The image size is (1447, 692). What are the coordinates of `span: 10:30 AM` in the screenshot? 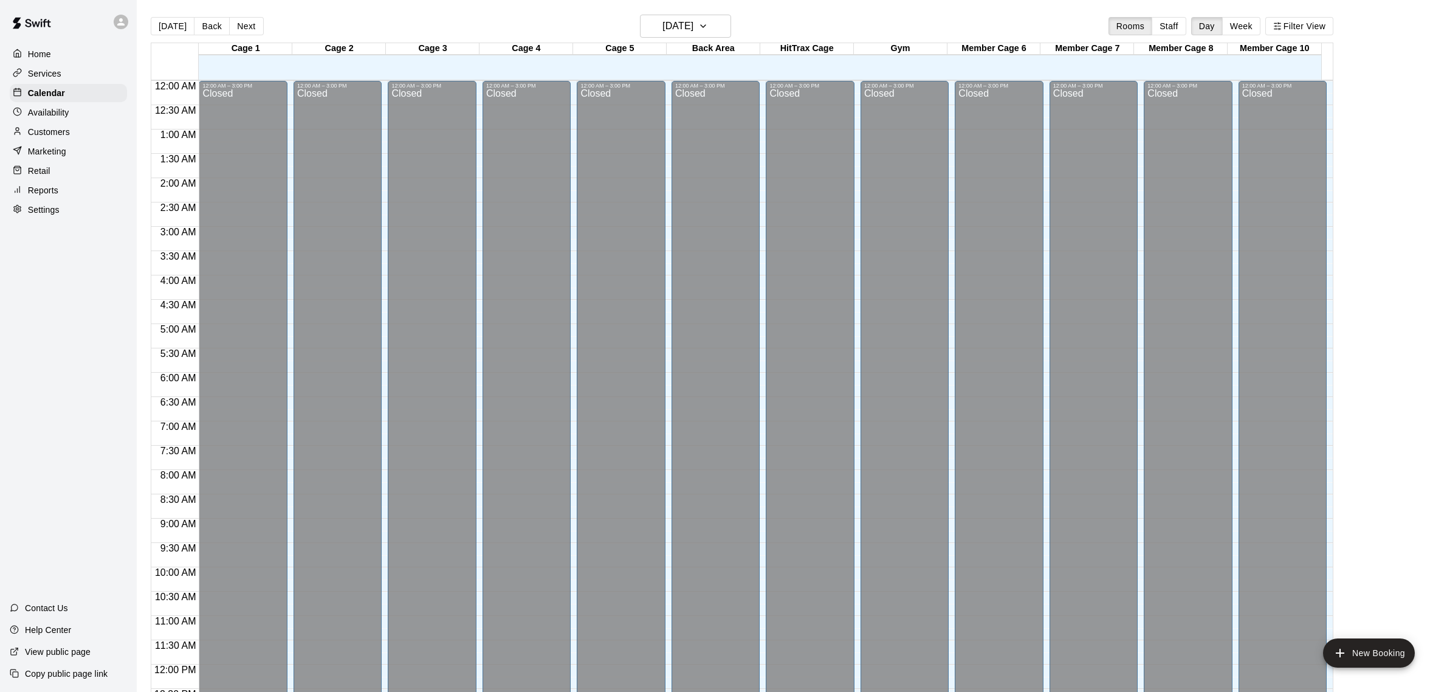 It's located at (176, 596).